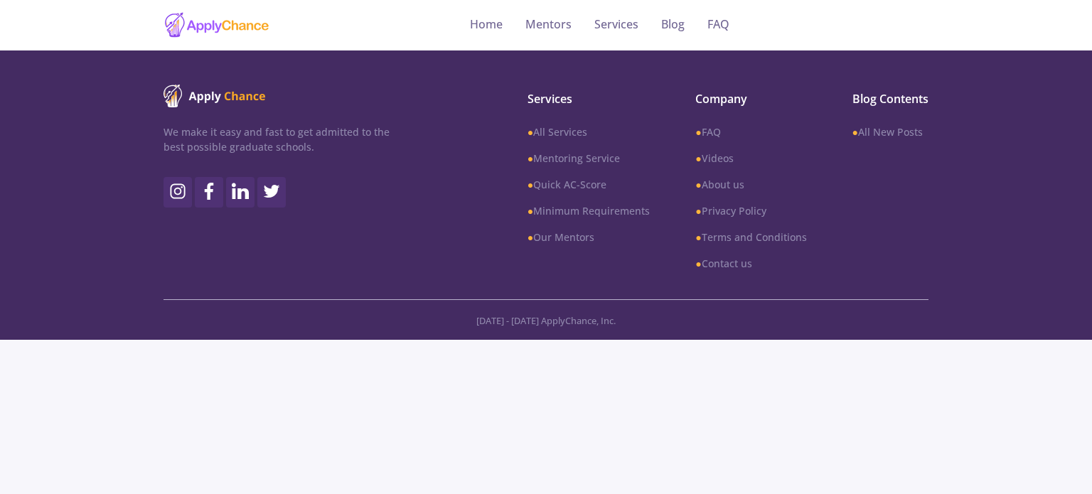  What do you see at coordinates (588, 210) in the screenshot?
I see `a: ●Minimum Requirements` at bounding box center [588, 210].